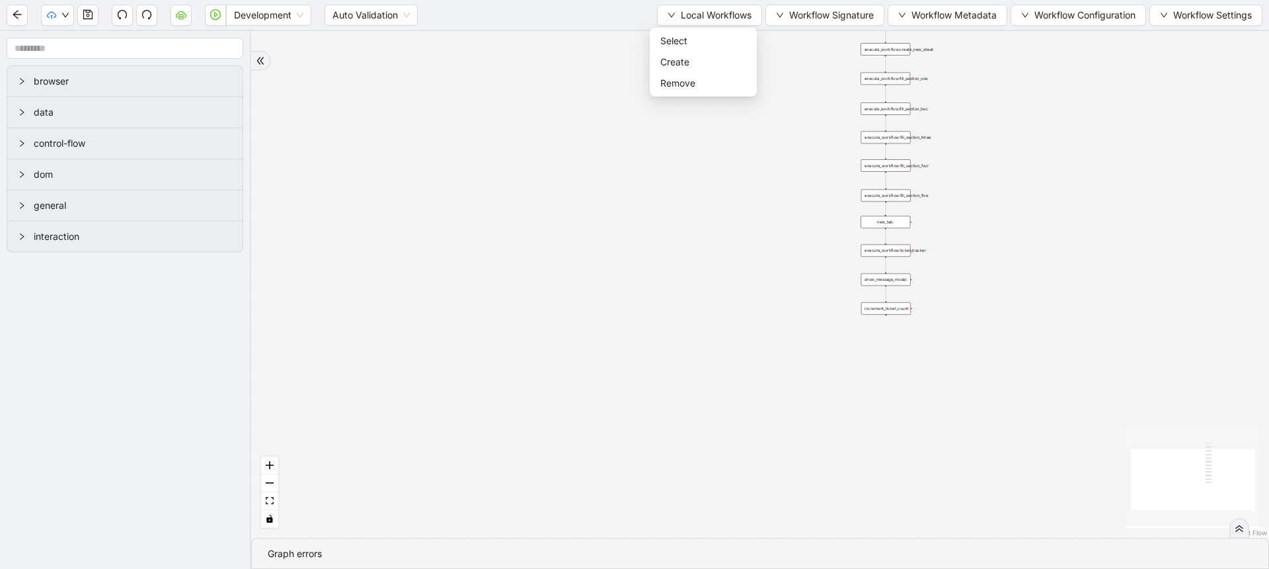 The height and width of the screenshot is (569, 1269). Describe the element at coordinates (133, 81) in the screenshot. I see `span: browser` at that location.